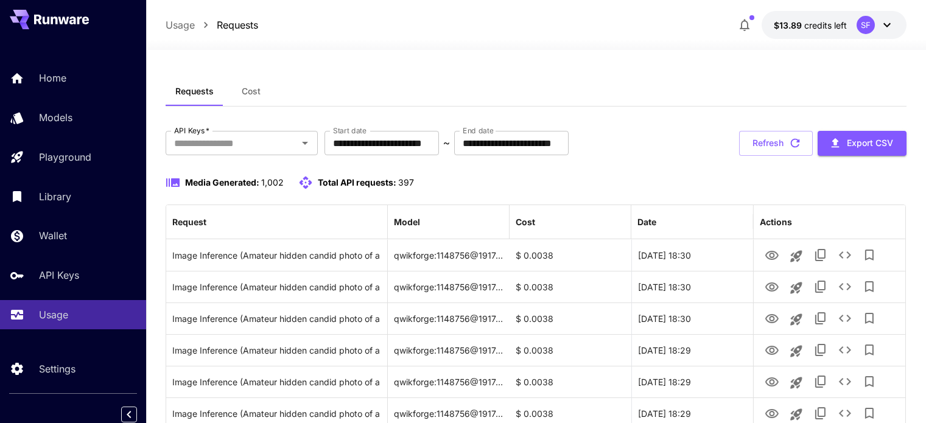  Describe the element at coordinates (407, 222) in the screenshot. I see `div: Model` at that location.